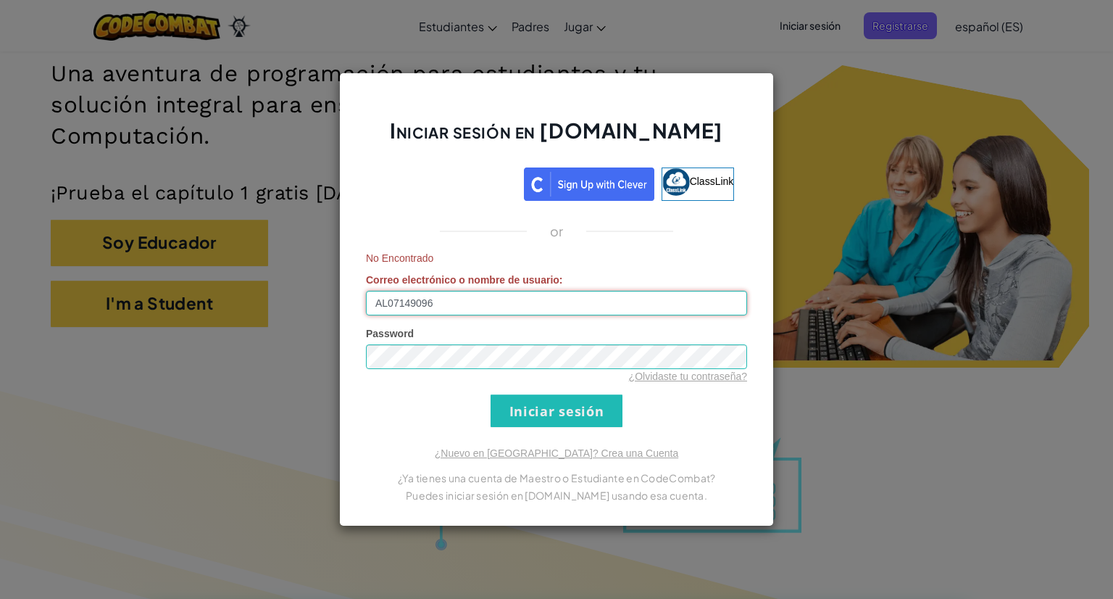 The width and height of the screenshot is (1113, 599). Describe the element at coordinates (390, 333) in the screenshot. I see `span: Password` at that location.